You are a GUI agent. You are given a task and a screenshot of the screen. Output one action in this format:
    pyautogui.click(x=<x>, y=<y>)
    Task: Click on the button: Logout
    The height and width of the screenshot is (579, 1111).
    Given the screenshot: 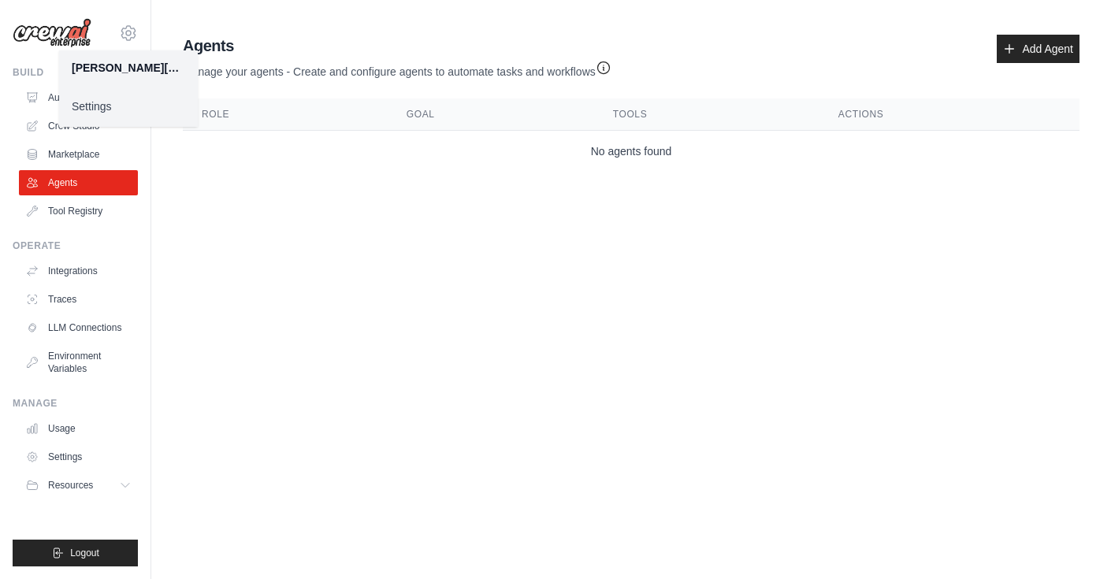 What is the action you would take?
    pyautogui.click(x=75, y=553)
    